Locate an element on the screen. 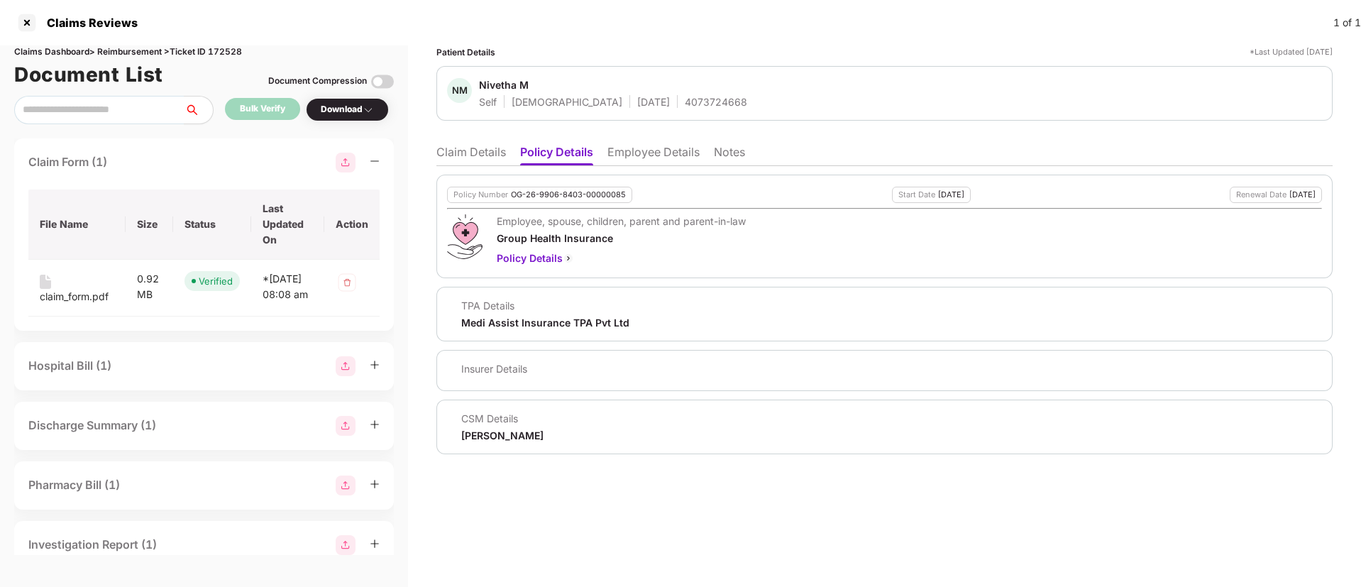  li: Policy Details is located at coordinates (556, 155).